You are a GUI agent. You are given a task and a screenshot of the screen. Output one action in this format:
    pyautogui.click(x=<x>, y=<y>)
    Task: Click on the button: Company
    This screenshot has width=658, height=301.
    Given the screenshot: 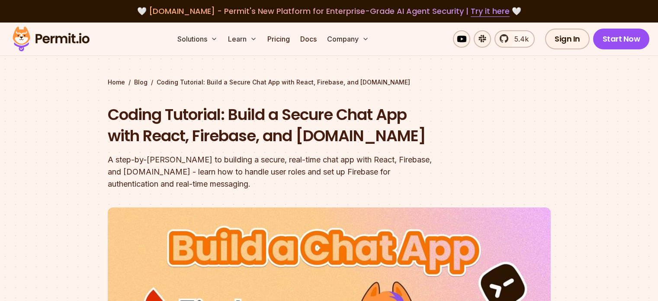 What is the action you would take?
    pyautogui.click(x=348, y=39)
    